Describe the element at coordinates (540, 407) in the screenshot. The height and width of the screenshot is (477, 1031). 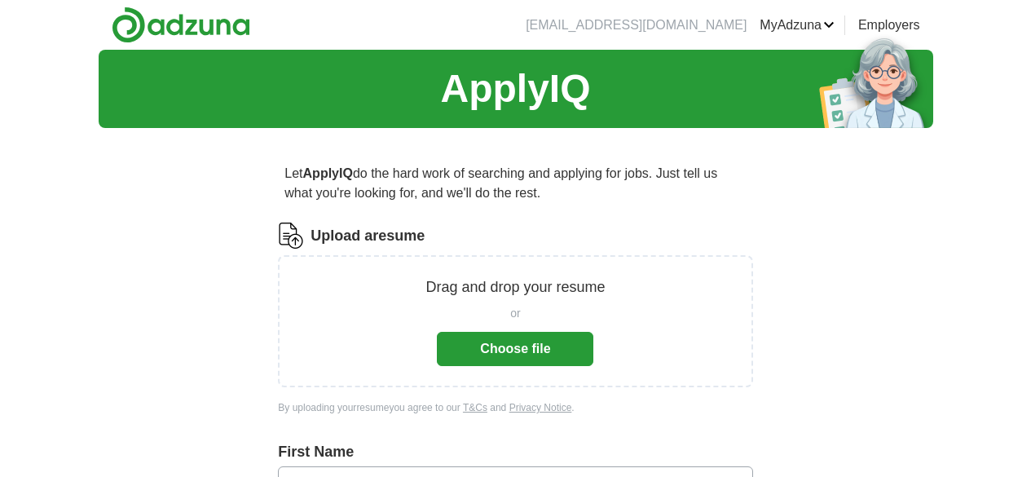
I see `a: Privacy Notice` at that location.